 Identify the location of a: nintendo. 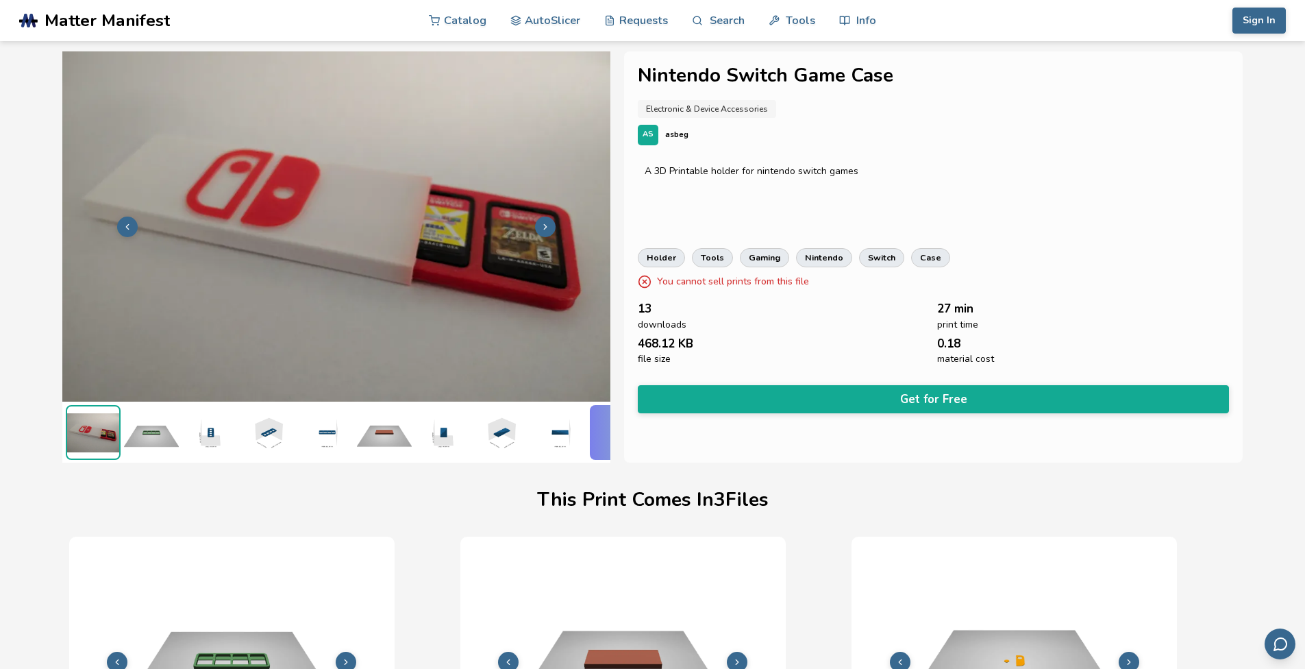
(824, 258).